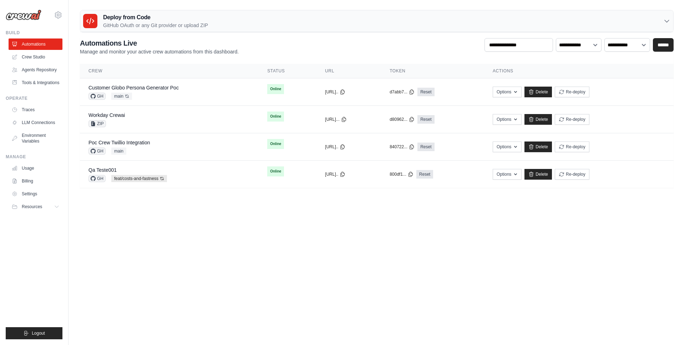  Describe the element at coordinates (159, 43) in the screenshot. I see `h2: Automations Live` at that location.